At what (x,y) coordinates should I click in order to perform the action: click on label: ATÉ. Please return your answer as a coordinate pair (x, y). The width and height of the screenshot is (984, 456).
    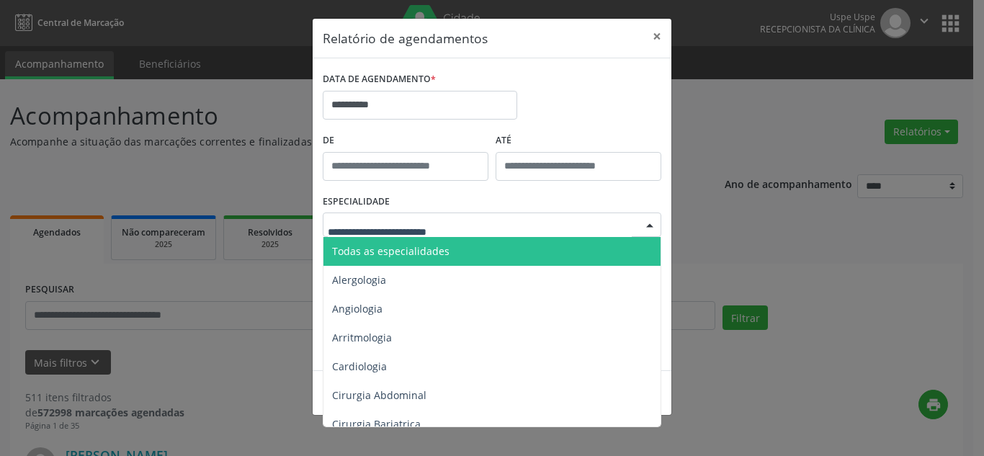
    Looking at the image, I should click on (578, 140).